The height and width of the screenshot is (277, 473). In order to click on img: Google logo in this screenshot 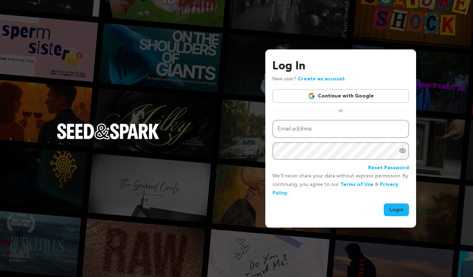, I will do `click(311, 96)`.